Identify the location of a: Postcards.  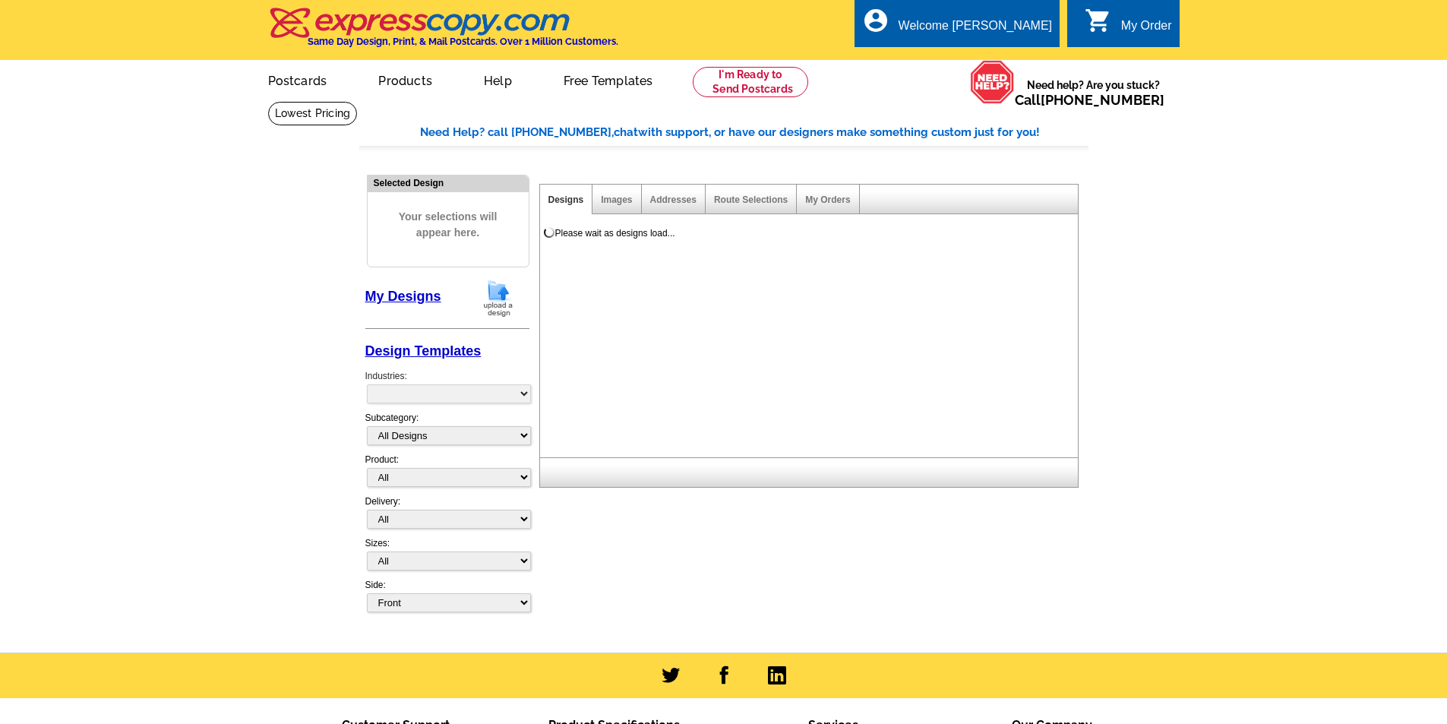
(298, 79).